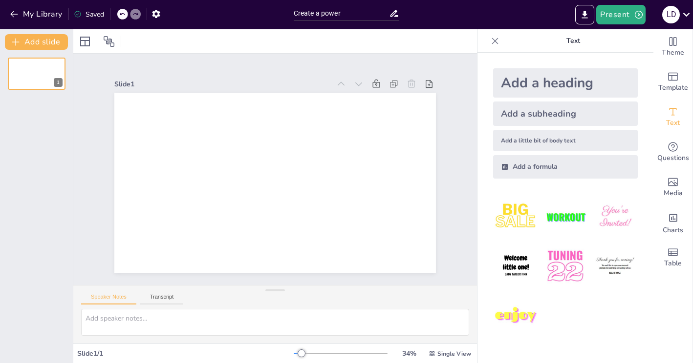  I want to click on div: Add text boxes, so click(673, 117).